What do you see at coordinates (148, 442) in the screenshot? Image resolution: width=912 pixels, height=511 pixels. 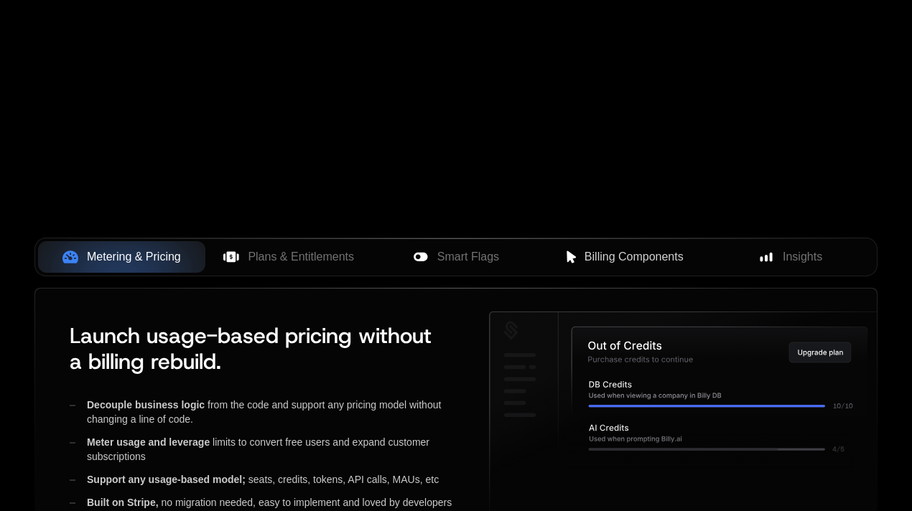 I see `span: Meter usage and leverage` at bounding box center [148, 442].